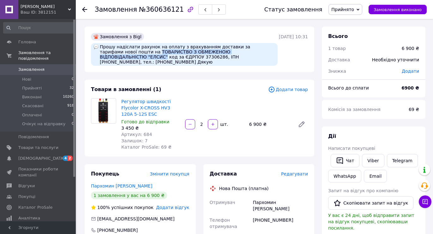  Describe the element at coordinates (104, 111) in the screenshot. I see `img: Регулятор швидкості Flycolor X-CROSS HV3 120A 5-12S ESC` at that location.